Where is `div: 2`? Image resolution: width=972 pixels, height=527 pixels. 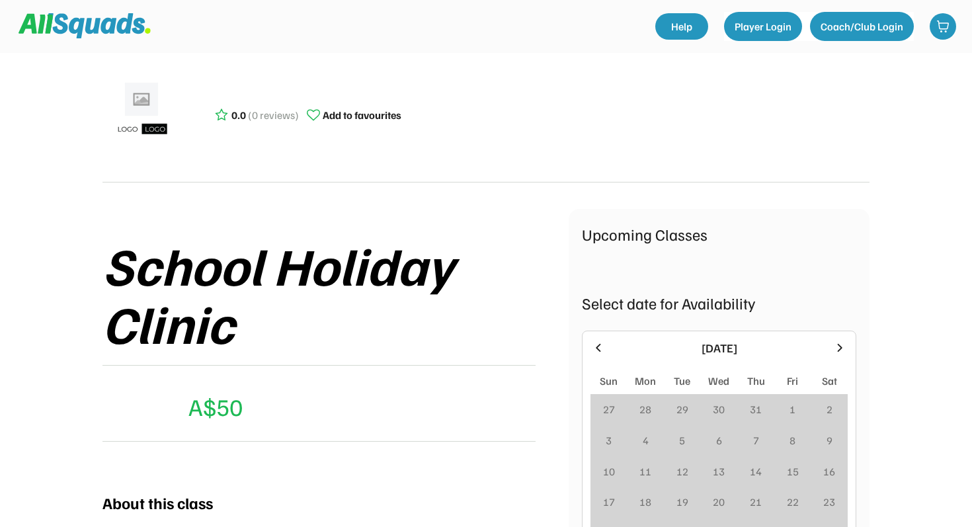
div: 2 is located at coordinates (829, 409).